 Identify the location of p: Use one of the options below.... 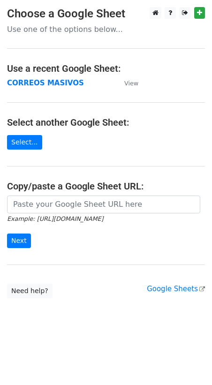
(106, 29).